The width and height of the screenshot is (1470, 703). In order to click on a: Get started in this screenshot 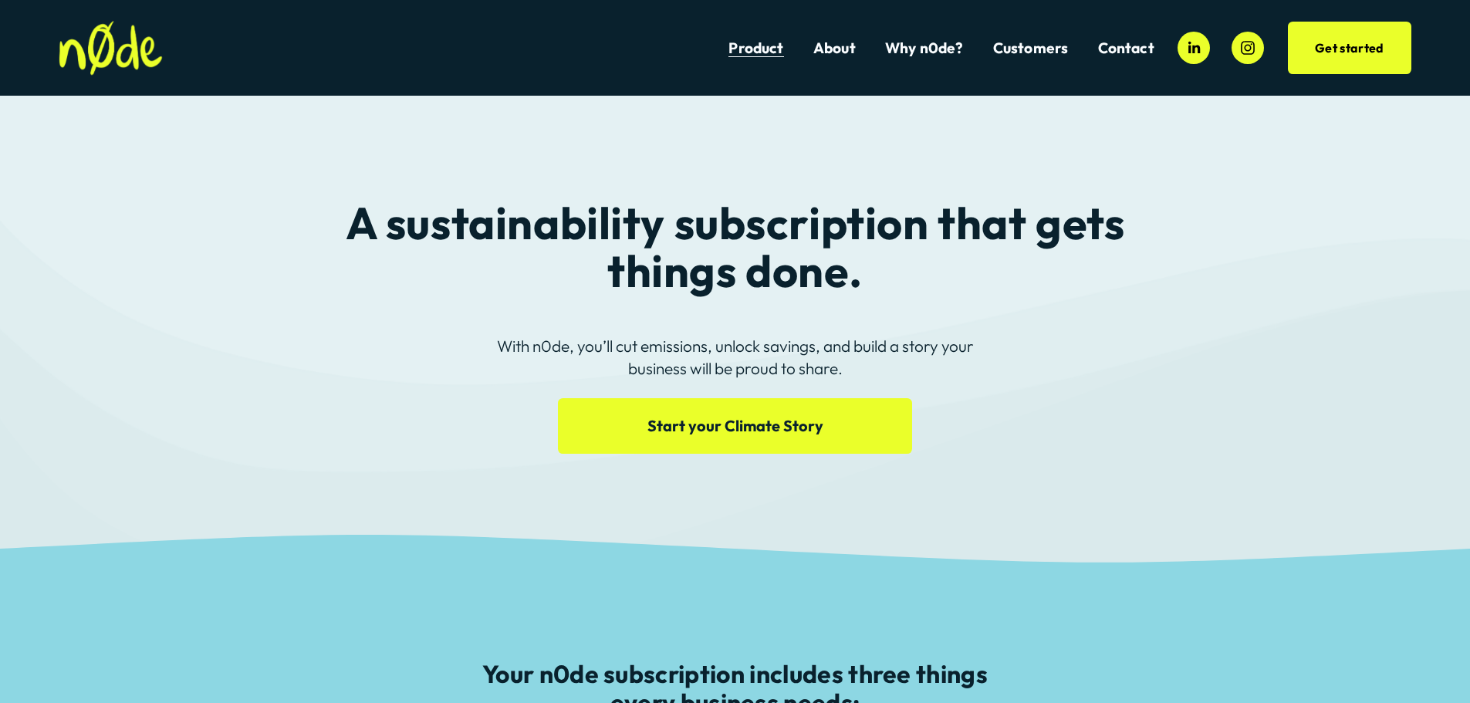, I will do `click(1350, 48)`.